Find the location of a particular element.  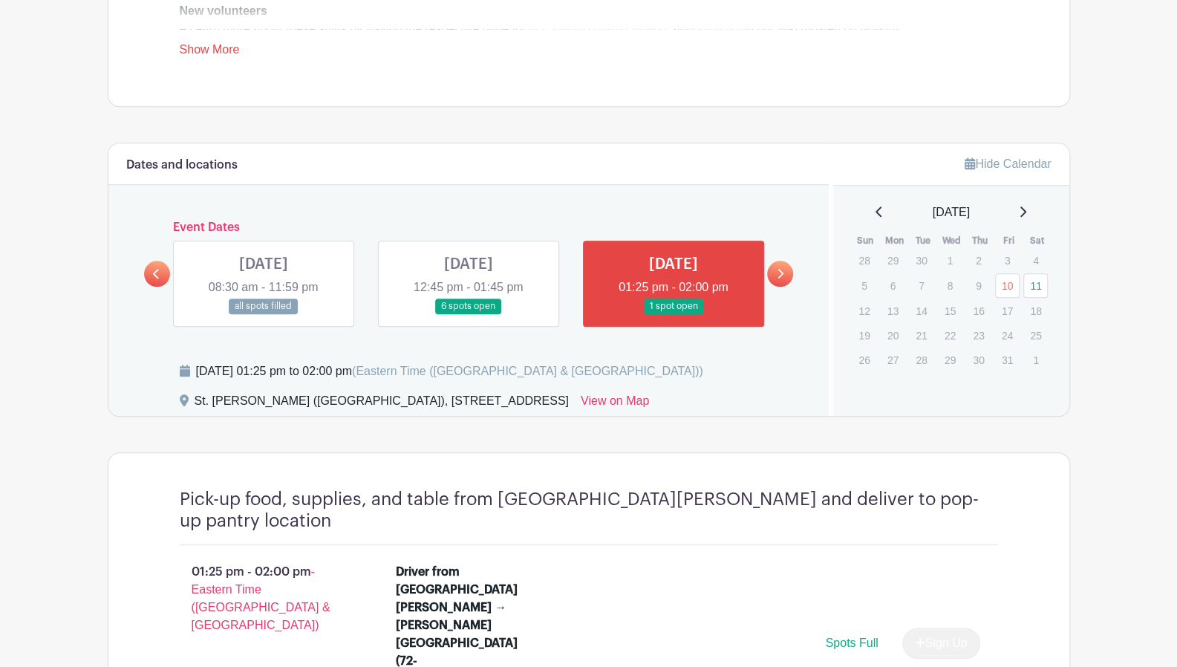

p: 01:25 pm - 02:00 pm is located at coordinates (264, 599).